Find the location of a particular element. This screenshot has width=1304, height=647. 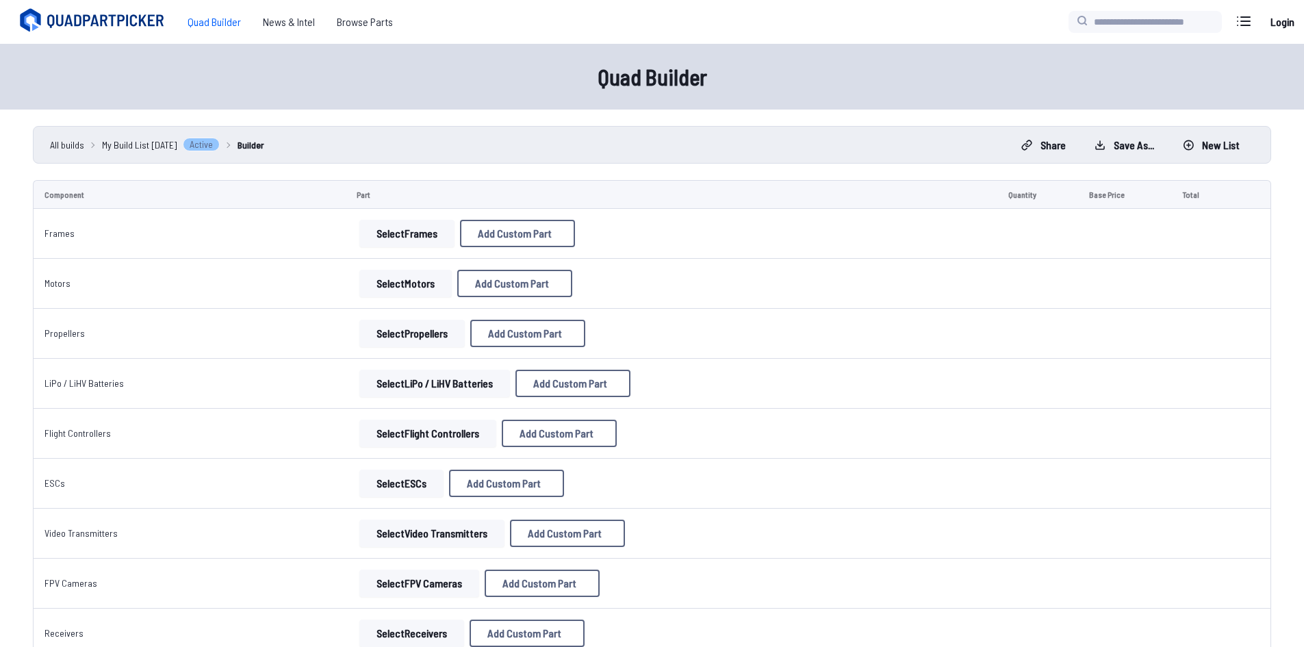

a: Receivers is located at coordinates (64, 632).